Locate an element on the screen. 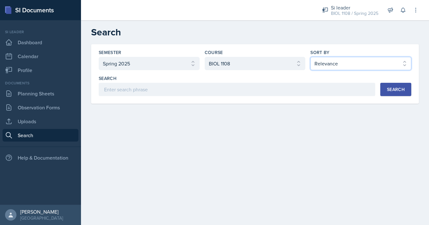 Image resolution: width=429 pixels, height=225 pixels. label: Search is located at coordinates (108, 78).